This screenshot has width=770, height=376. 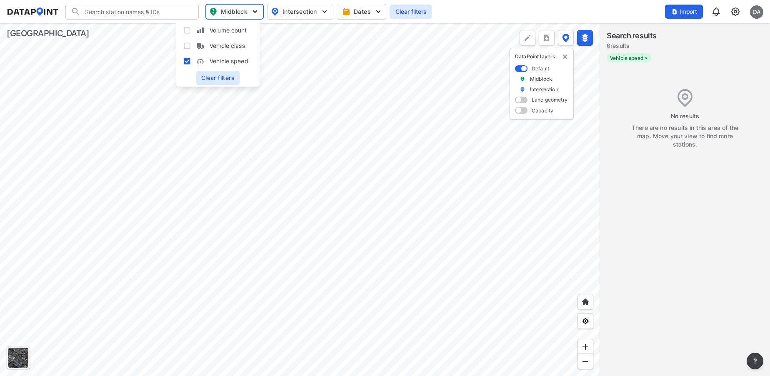 What do you see at coordinates (227, 45) in the screenshot?
I see `span: Vehicle class` at bounding box center [227, 45].